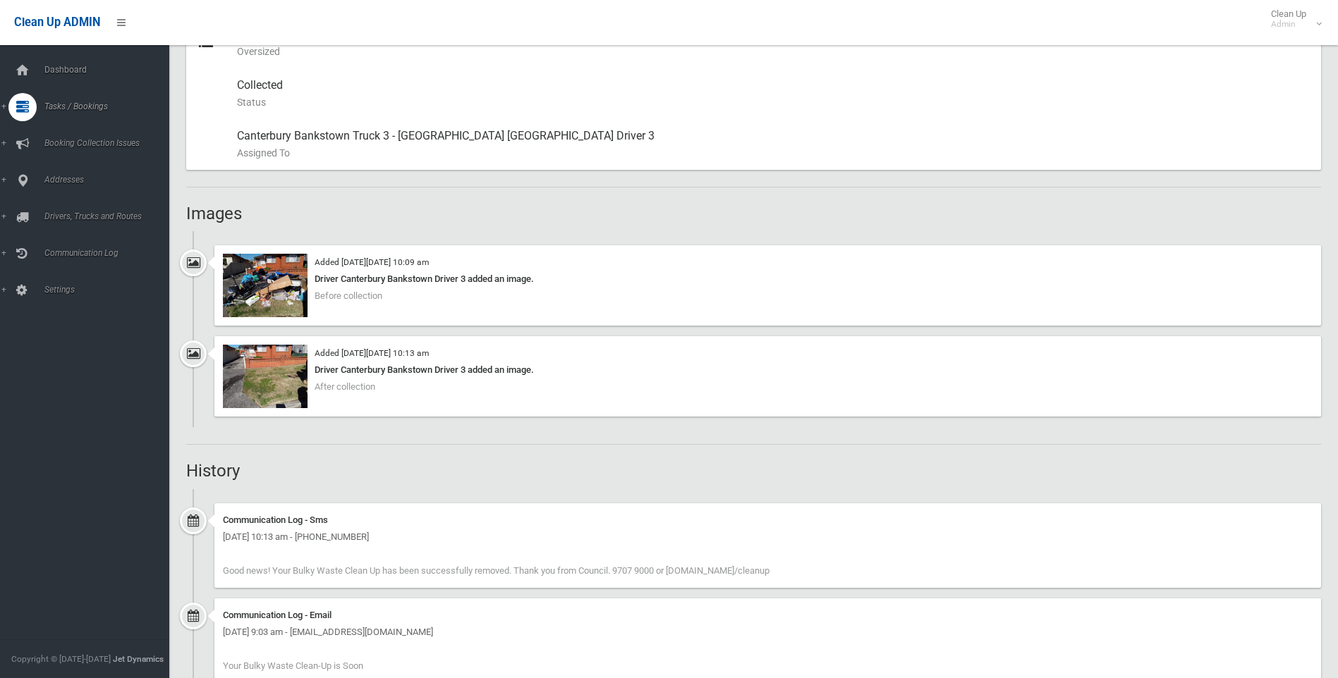 The height and width of the screenshot is (678, 1338). Describe the element at coordinates (110, 106) in the screenshot. I see `span: Tasks / Bookings` at that location.